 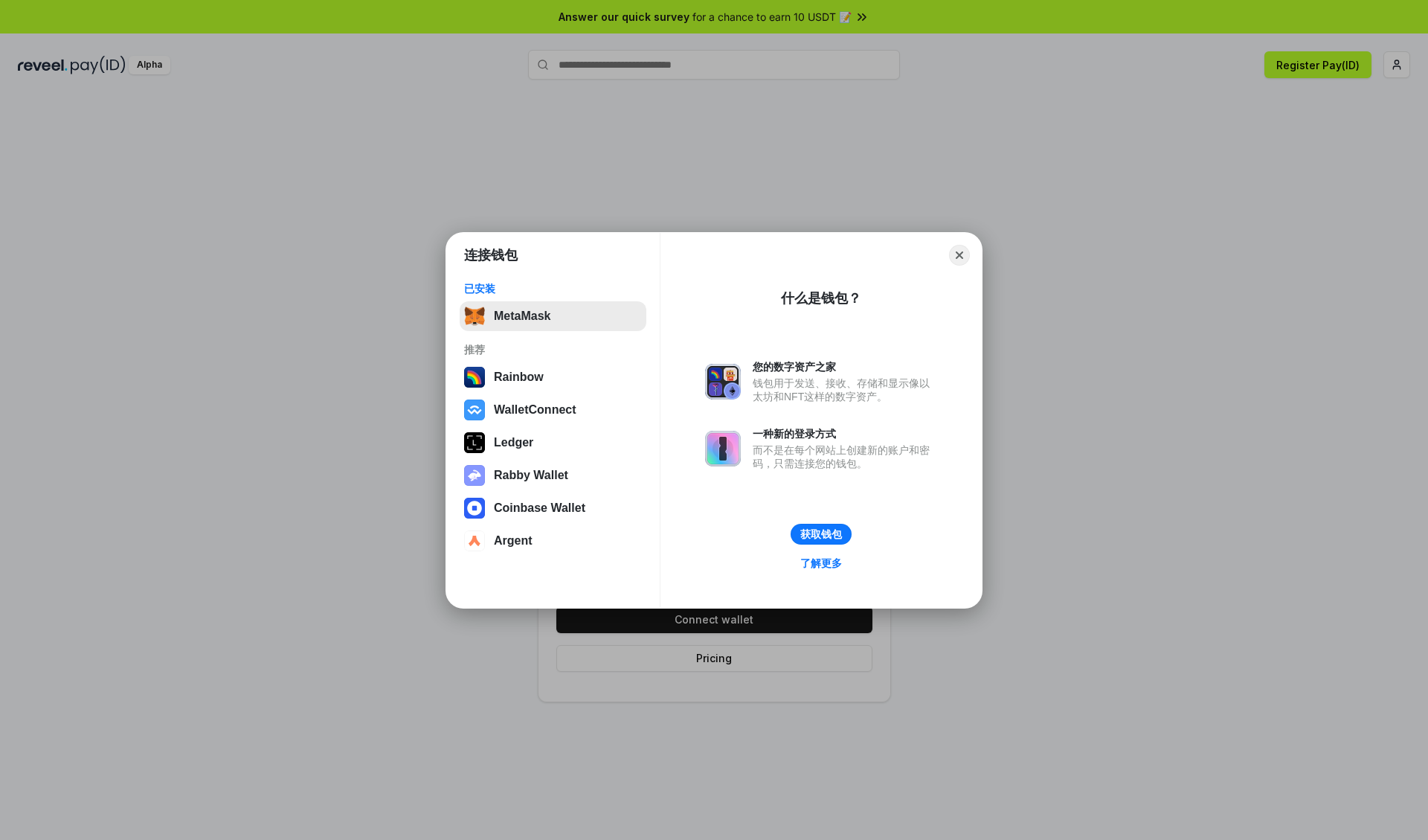 I want to click on a: 了解更多, so click(x=821, y=563).